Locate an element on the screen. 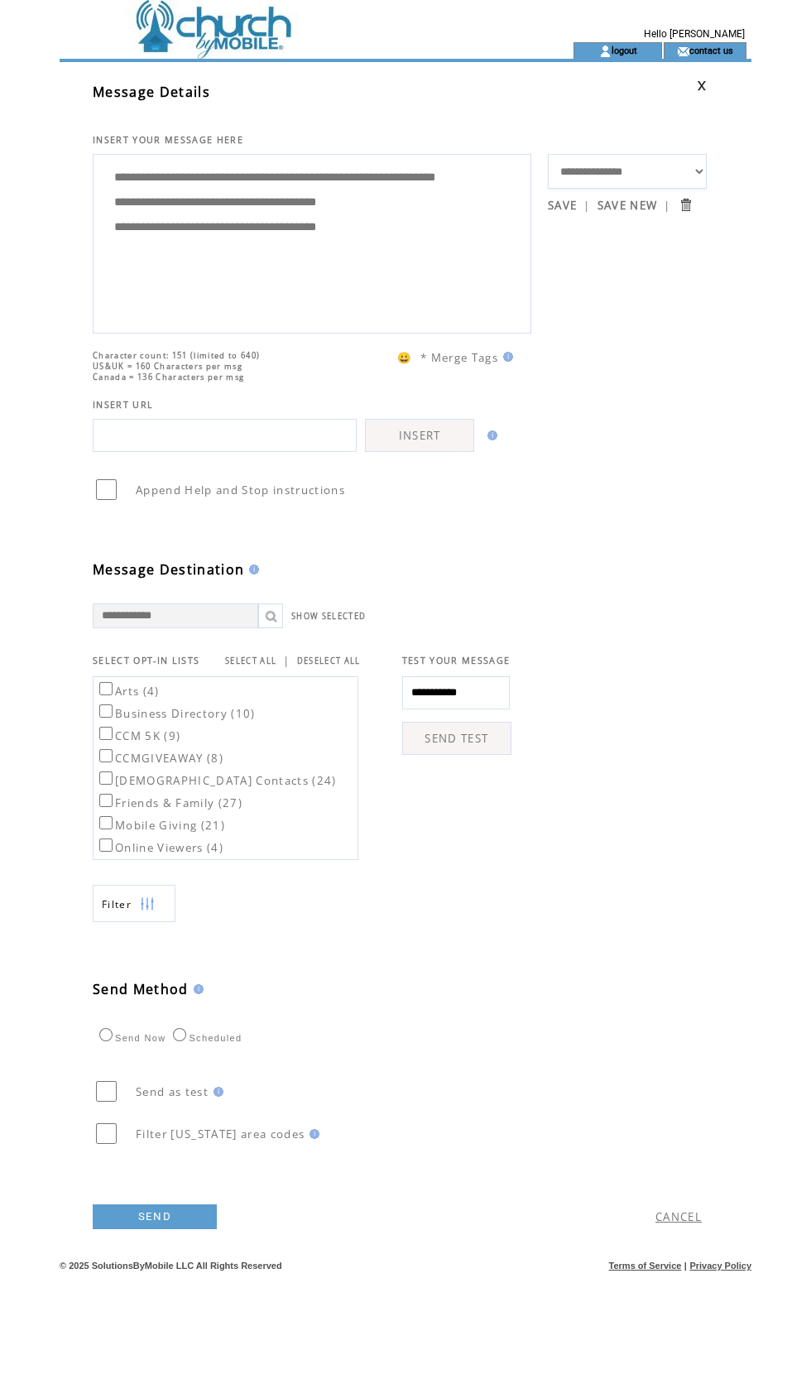 This screenshot has height=1379, width=811. input: Send Now is located at coordinates (106, 1035).